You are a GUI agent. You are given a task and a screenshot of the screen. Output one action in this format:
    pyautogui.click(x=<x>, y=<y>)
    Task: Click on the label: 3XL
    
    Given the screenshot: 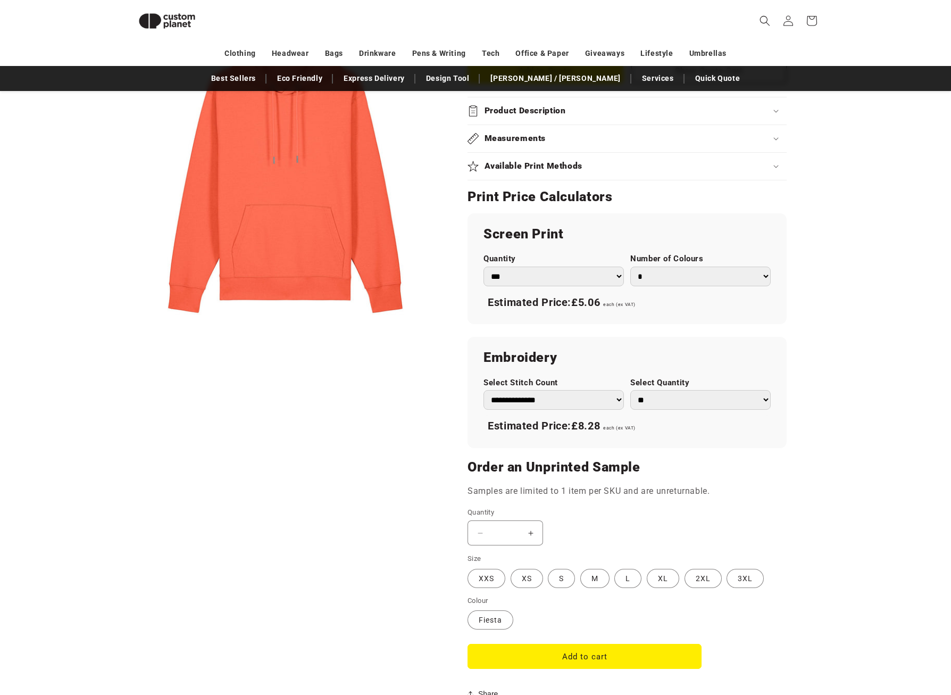 What is the action you would take?
    pyautogui.click(x=745, y=578)
    